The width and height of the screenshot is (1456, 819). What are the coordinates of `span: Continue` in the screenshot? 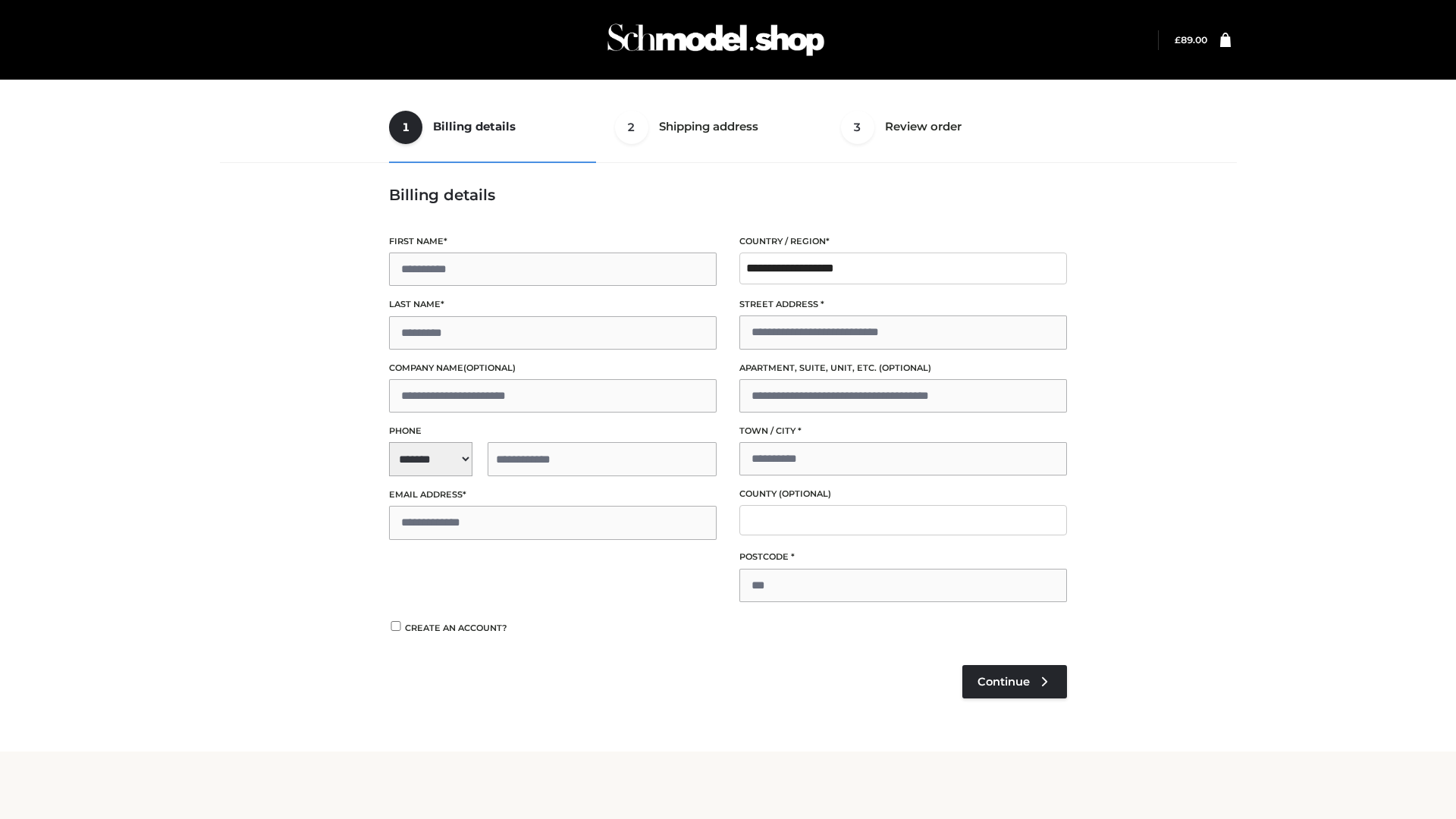 It's located at (1003, 682).